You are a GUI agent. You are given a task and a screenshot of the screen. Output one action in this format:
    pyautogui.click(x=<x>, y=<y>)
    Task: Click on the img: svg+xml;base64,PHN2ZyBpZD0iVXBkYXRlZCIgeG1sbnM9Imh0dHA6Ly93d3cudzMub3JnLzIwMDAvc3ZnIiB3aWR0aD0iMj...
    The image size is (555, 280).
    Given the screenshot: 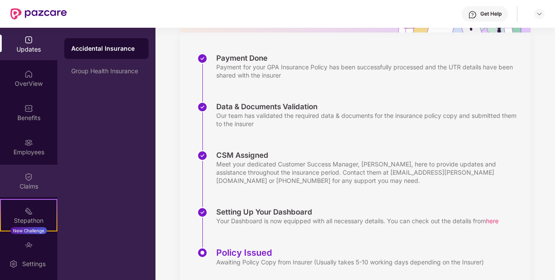 What is the action you would take?
    pyautogui.click(x=29, y=40)
    